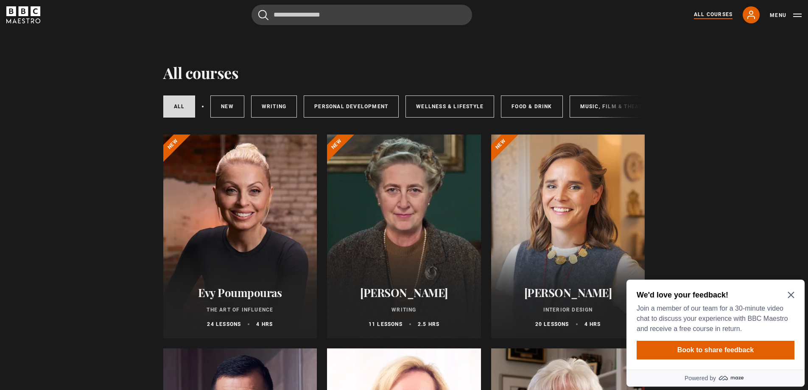 The height and width of the screenshot is (390, 808). What do you see at coordinates (531, 106) in the screenshot?
I see `a: Food & Drink` at bounding box center [531, 106].